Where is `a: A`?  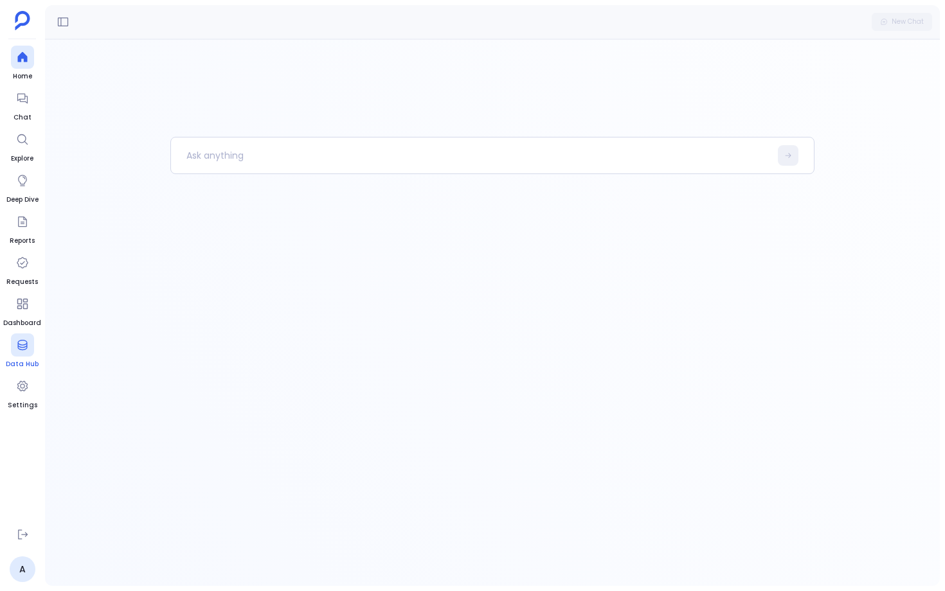 a: A is located at coordinates (22, 569).